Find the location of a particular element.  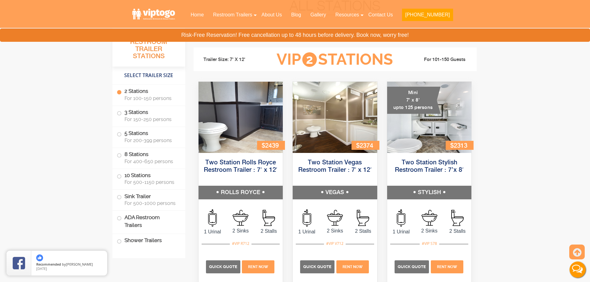

a: Restroom Trailers is located at coordinates (232, 15).